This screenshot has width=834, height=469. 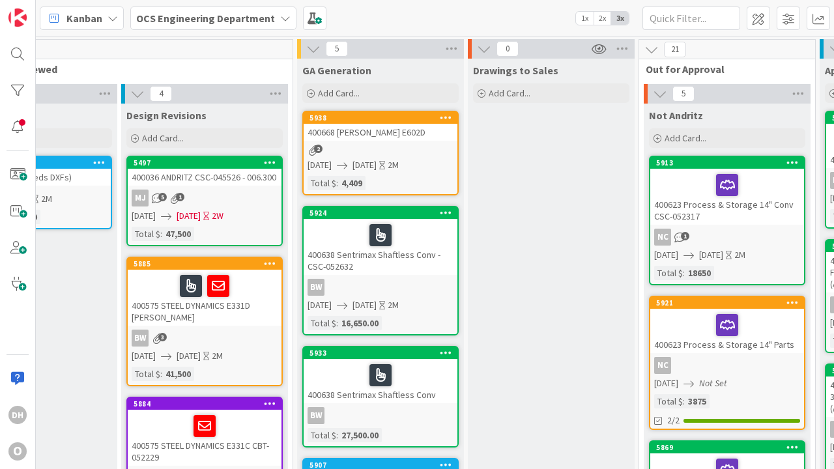 I want to click on div: 27,500.00, so click(x=360, y=435).